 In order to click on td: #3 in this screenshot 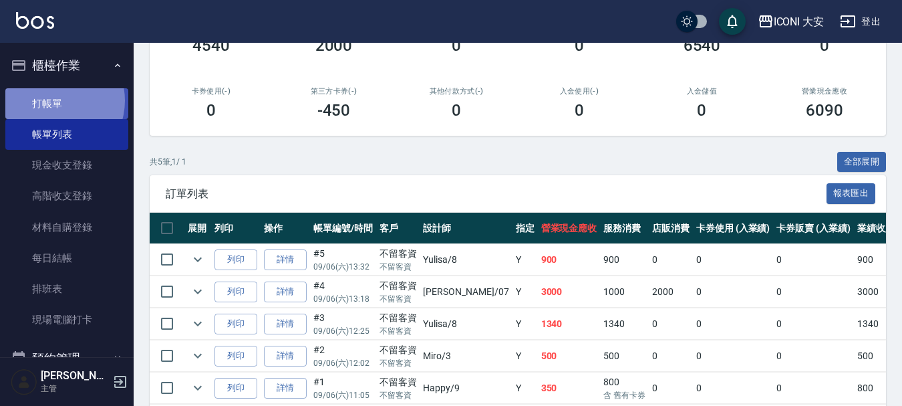, I will do `click(343, 323)`.